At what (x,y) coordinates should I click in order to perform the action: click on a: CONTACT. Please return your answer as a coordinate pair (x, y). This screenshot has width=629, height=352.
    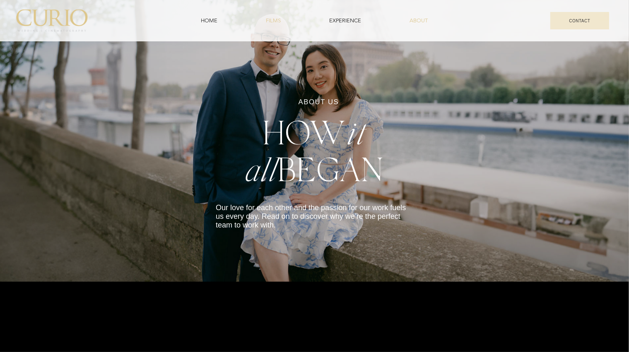
    Looking at the image, I should click on (579, 21).